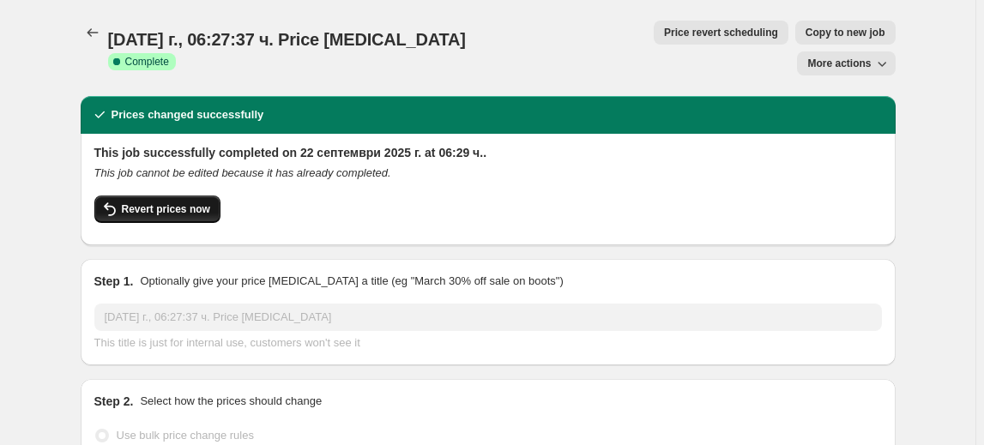  What do you see at coordinates (157, 209) in the screenshot?
I see `button: Revert prices now` at bounding box center [157, 209].